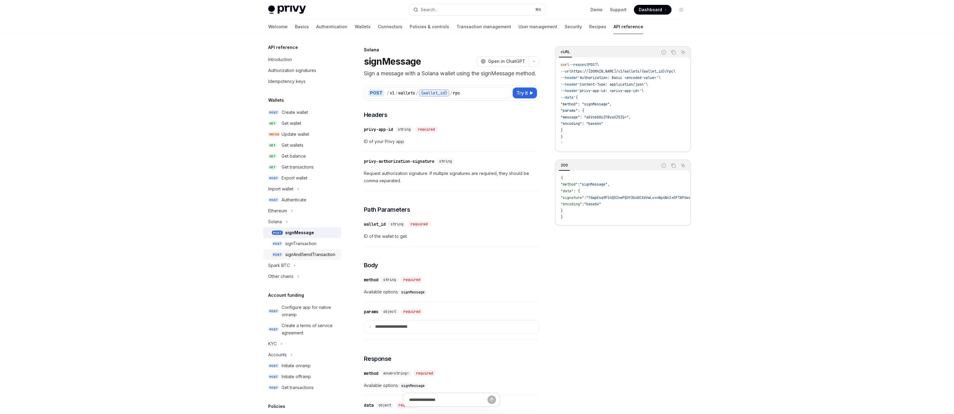 Image resolution: width=954 pixels, height=414 pixels. Describe the element at coordinates (287, 81) in the screenshot. I see `div: Idempotency keys` at that location.